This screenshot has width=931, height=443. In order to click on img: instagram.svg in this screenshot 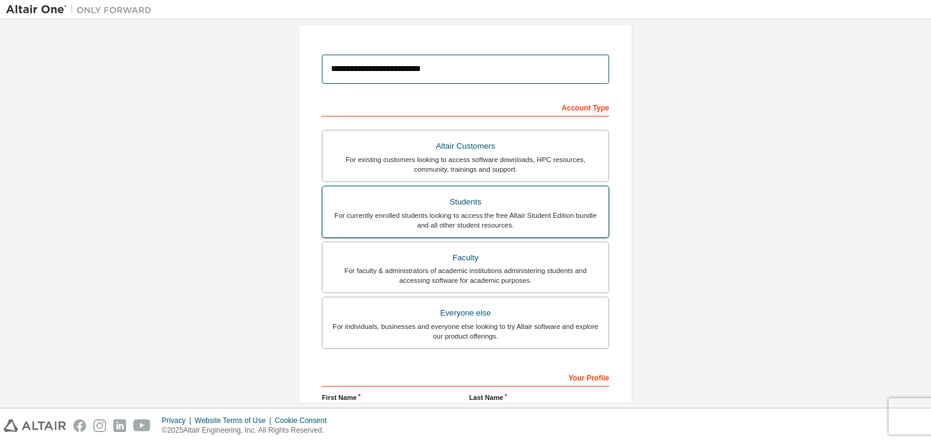, I will do `click(99, 425)`.